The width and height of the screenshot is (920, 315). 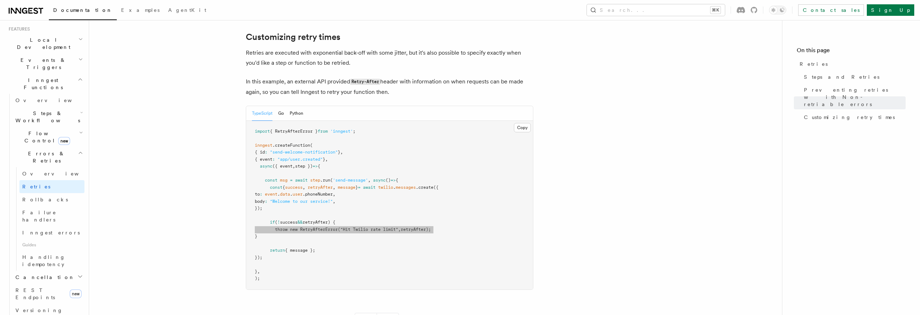 What do you see at coordinates (656, 10) in the screenshot?
I see `button: Search...⌘K` at bounding box center [656, 10].